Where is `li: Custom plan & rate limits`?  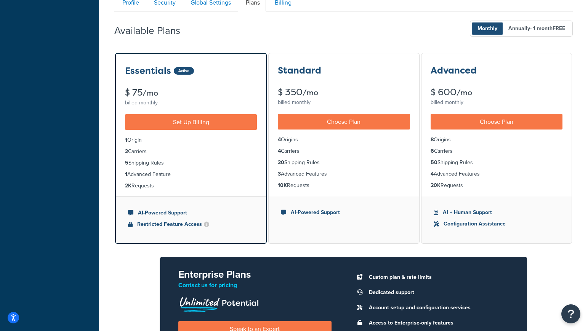
li: Custom plan & rate limits is located at coordinates (437, 278).